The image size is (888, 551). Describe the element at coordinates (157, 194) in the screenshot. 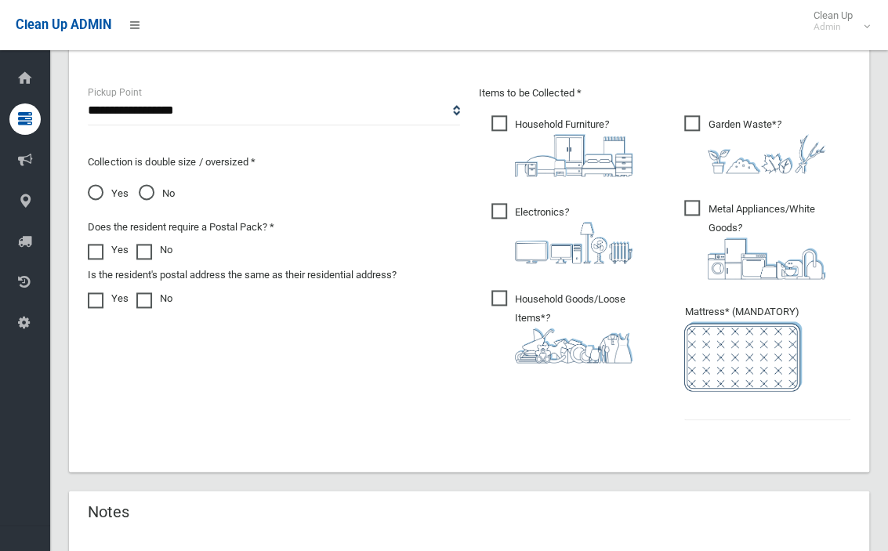

I see `span: No` at that location.